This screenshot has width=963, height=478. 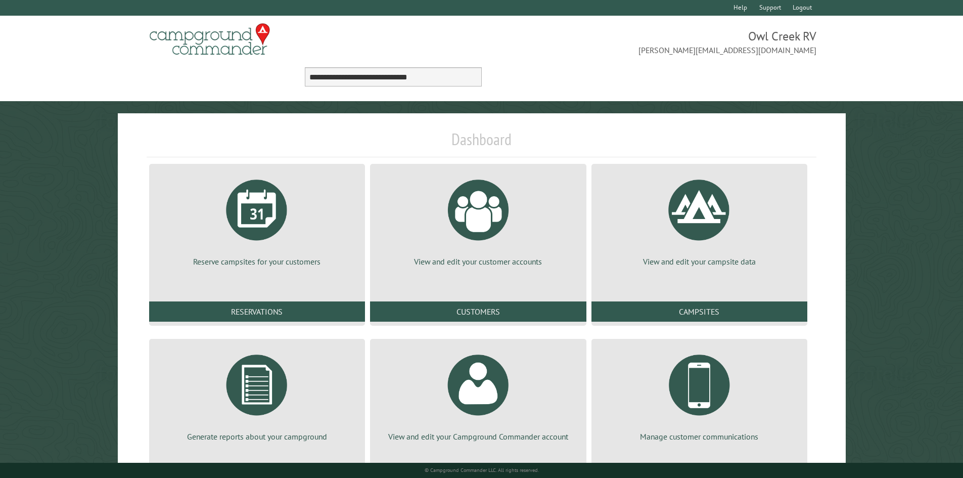 What do you see at coordinates (210, 39) in the screenshot?
I see `img: Campground Commander` at bounding box center [210, 39].